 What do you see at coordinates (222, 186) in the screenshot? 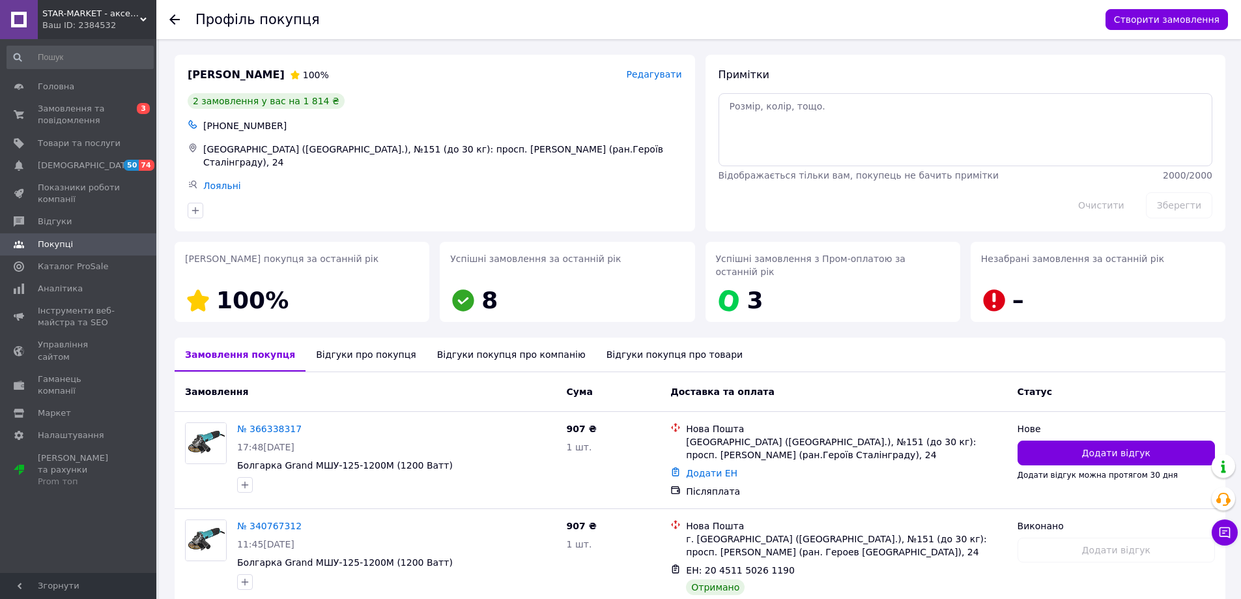
I see `a: Лояльні` at bounding box center [222, 186].